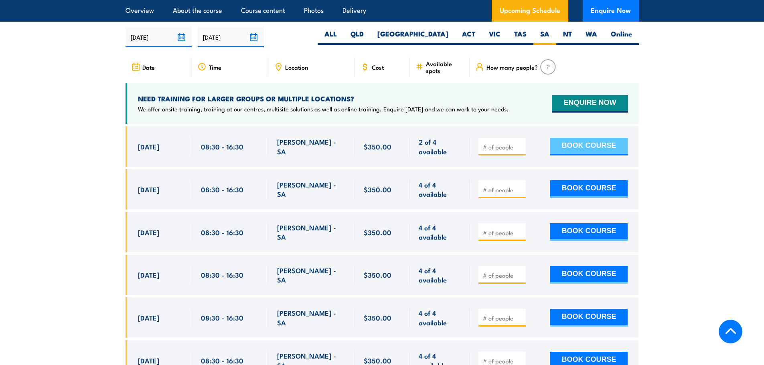  What do you see at coordinates (231, 37) in the screenshot?
I see `input: To date` at bounding box center [231, 37].